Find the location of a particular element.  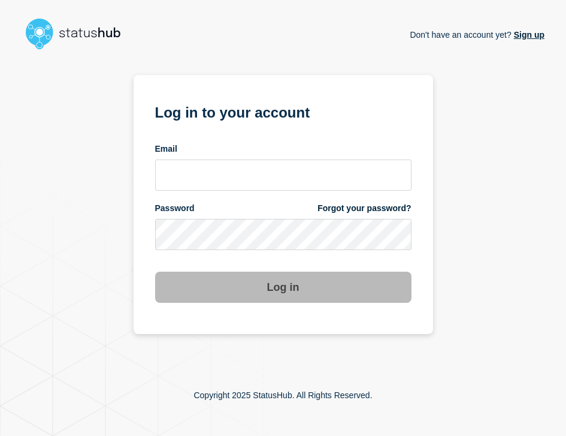

p: Don't have an account yet? is located at coordinates (477, 35).